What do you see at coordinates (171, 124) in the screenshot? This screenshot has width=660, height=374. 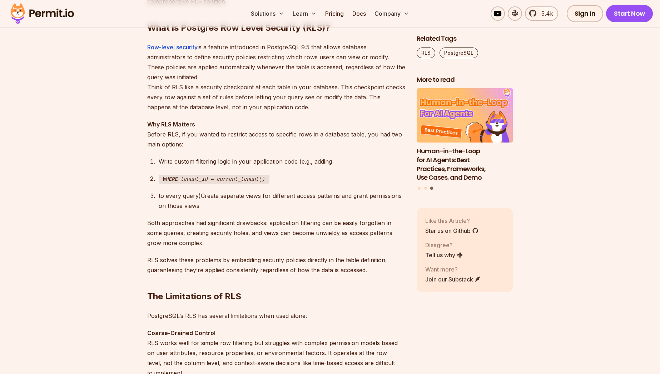 I see `strong: Why RLS Matters` at bounding box center [171, 124].